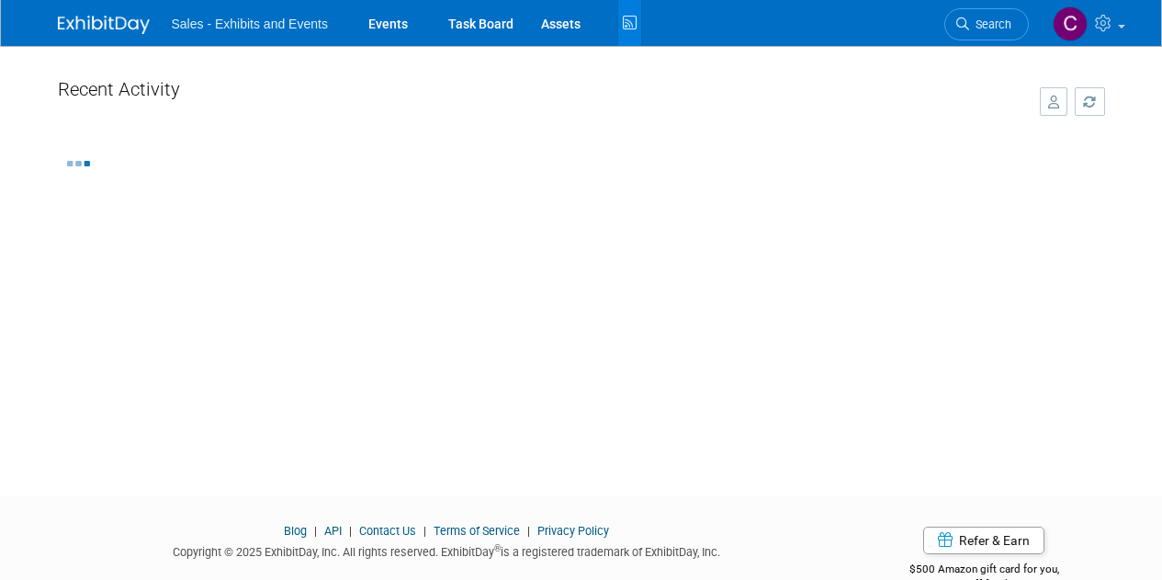  What do you see at coordinates (477, 530) in the screenshot?
I see `a: Terms of Service` at bounding box center [477, 530].